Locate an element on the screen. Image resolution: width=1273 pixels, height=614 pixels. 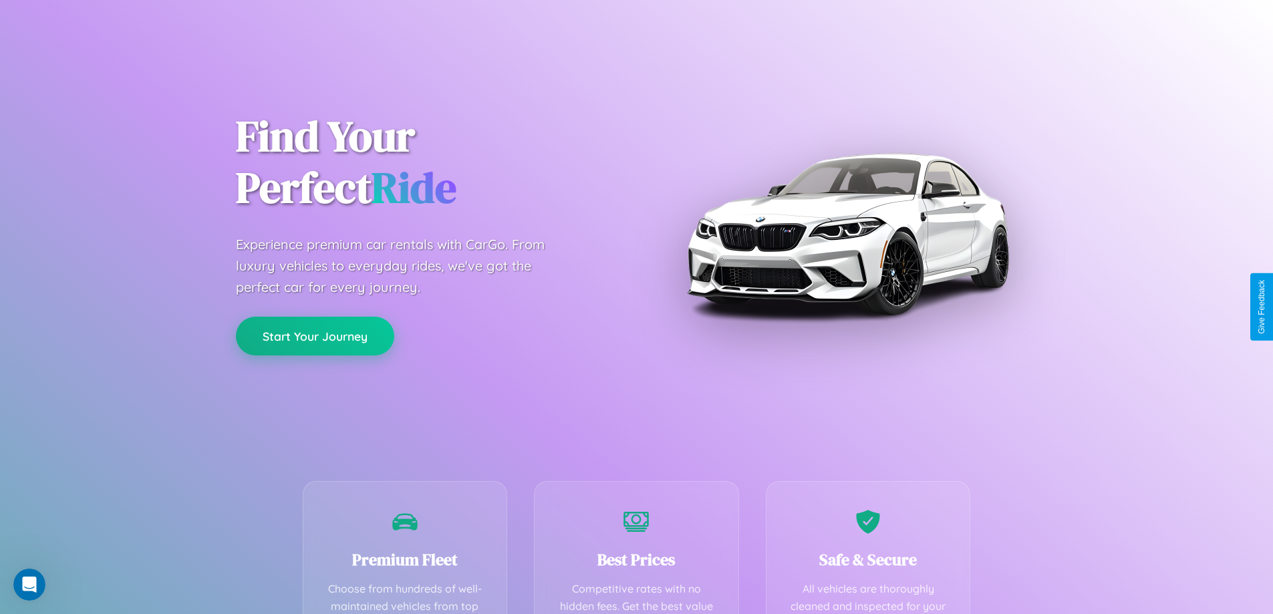
p: Experience premium car rentals with CarGo. From luxury vehicles to everyday rides, we've got the ... is located at coordinates (403, 266).